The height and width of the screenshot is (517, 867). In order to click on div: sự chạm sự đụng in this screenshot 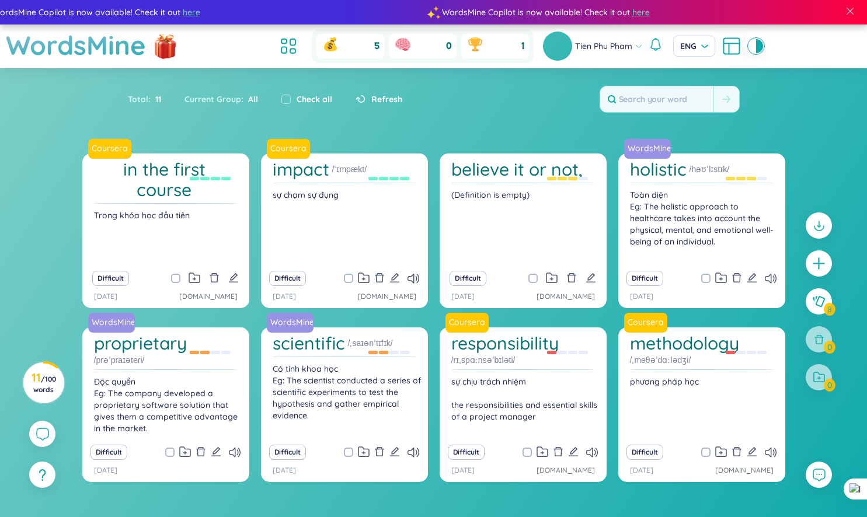, I will do `click(344, 226)`.